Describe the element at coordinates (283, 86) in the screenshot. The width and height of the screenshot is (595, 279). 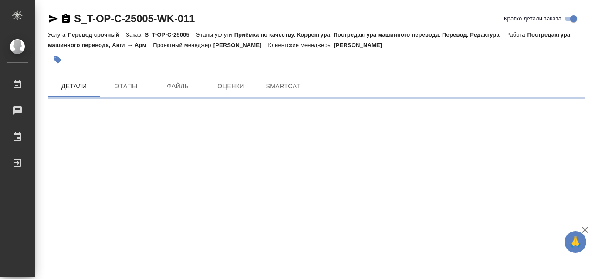
I see `span: SmartCat` at that location.